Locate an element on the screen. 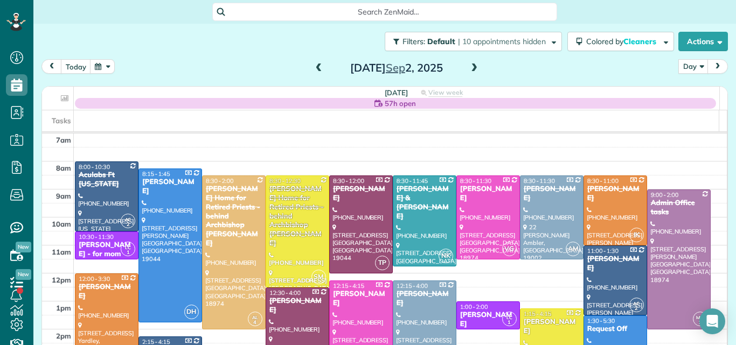 Image resolution: width=736 pixels, height=345 pixels. span: 1:15 - 4:15 is located at coordinates (537, 314).